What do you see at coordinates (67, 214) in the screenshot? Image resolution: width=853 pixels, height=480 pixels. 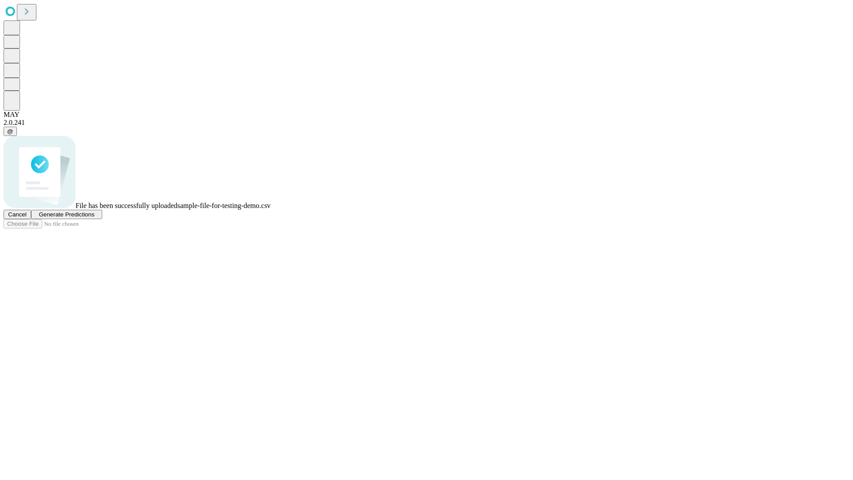 I see `button: Generate Predictions` at bounding box center [67, 214].